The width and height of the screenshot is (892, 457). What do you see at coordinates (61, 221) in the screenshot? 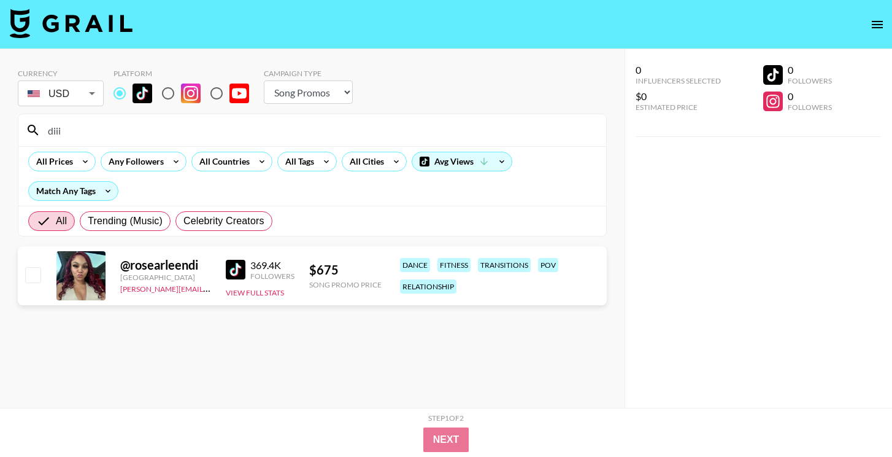
I see `span: All` at bounding box center [61, 221].